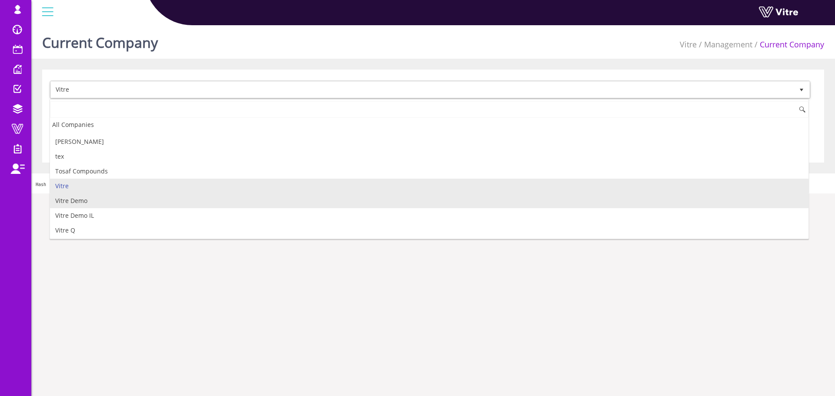  Describe the element at coordinates (801, 90) in the screenshot. I see `span: select` at that location.